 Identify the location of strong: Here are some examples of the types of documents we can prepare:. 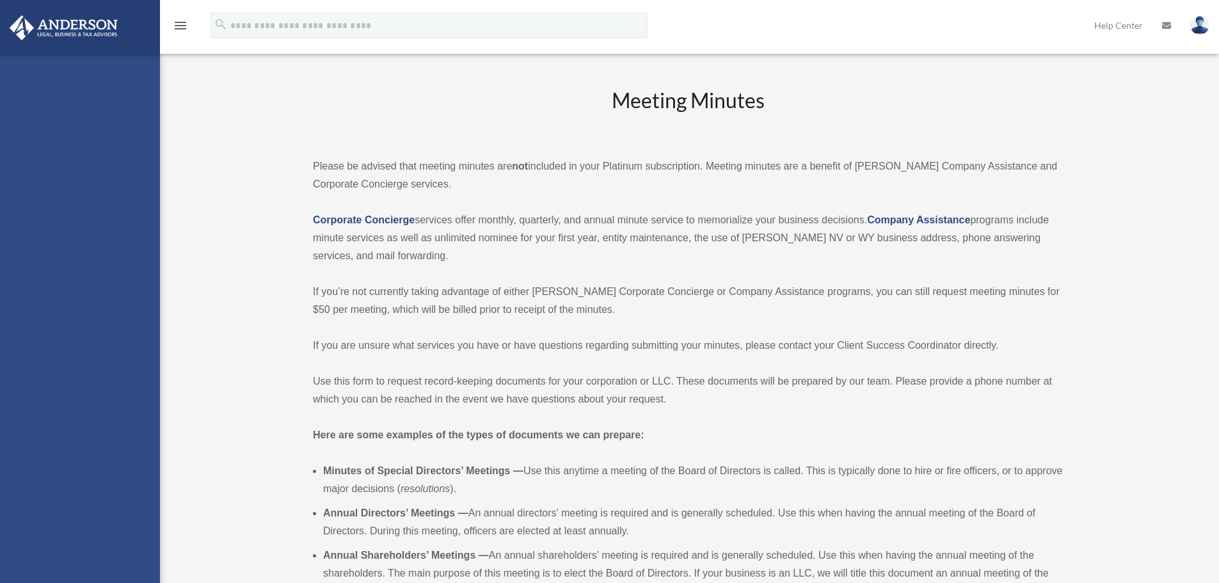
(479, 434).